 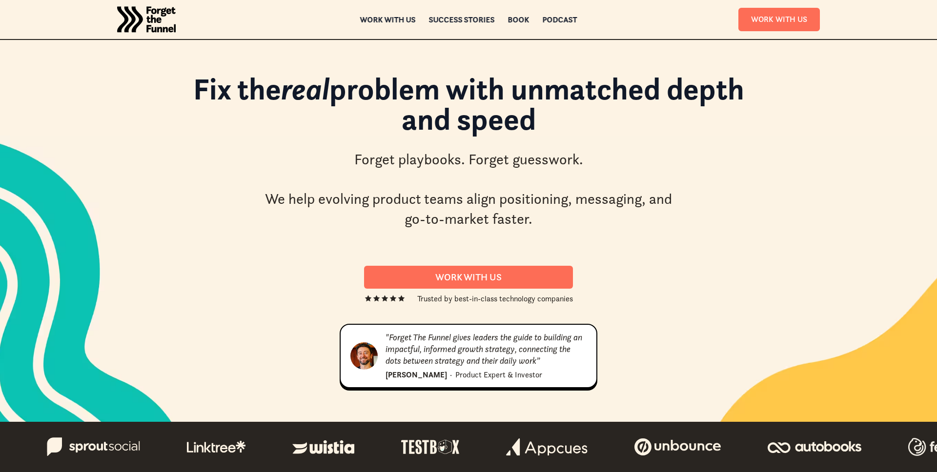 What do you see at coordinates (462, 20) in the screenshot?
I see `div: Success Stories` at bounding box center [462, 20].